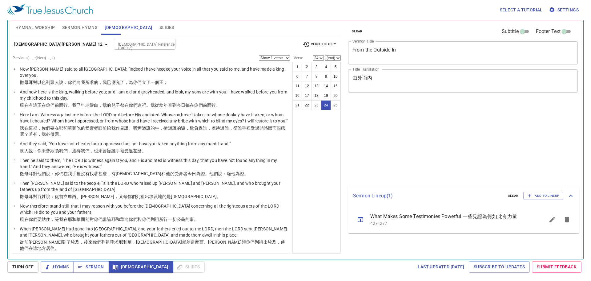 The width and height of the screenshot is (591, 281). Describe the element at coordinates (144, 105) in the screenshot. I see `wh1980: 。我已年老` at that location.